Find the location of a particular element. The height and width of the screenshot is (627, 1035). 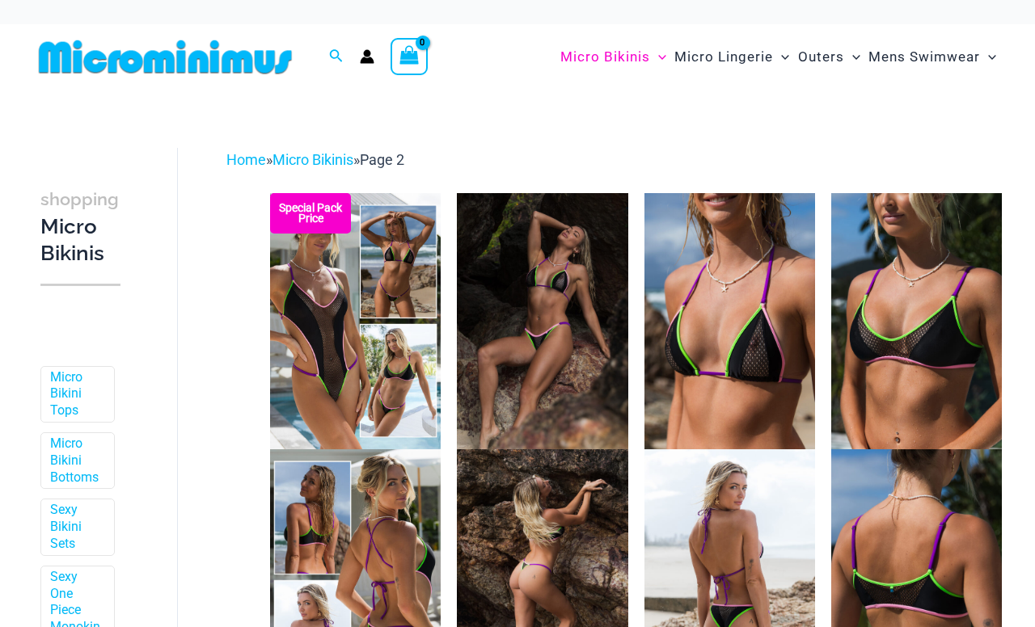

span: shopping is located at coordinates (79, 199).